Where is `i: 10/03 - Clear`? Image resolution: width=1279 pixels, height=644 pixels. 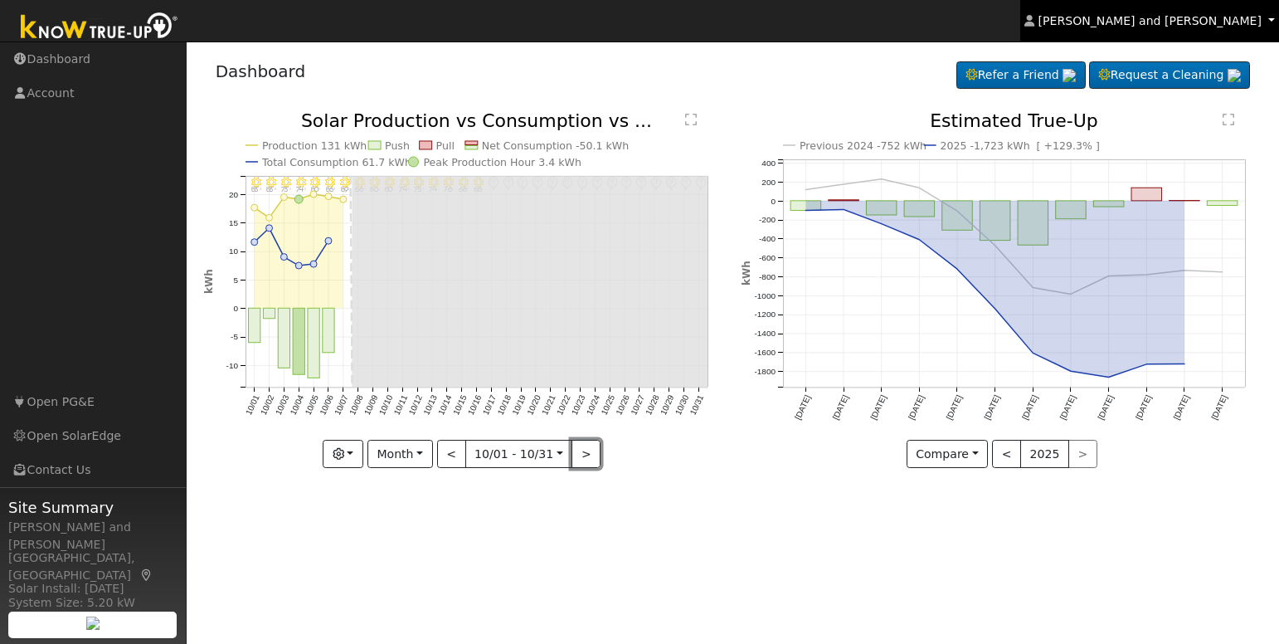 i: 10/03 - Clear is located at coordinates (285, 182).